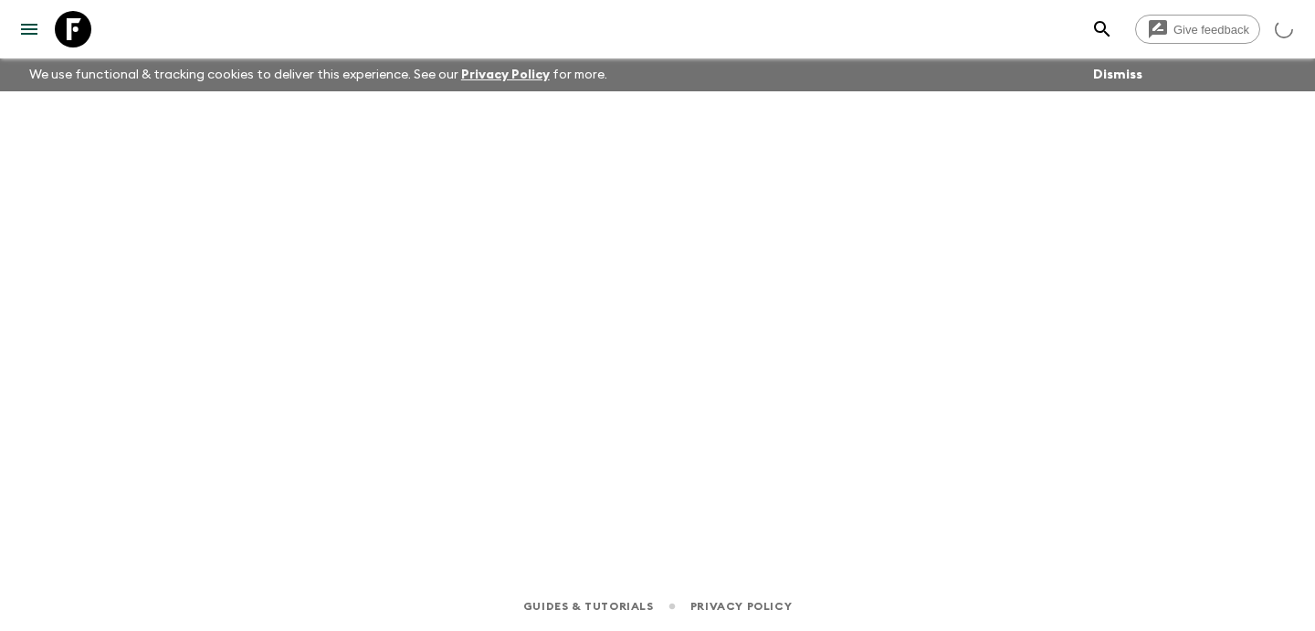  What do you see at coordinates (318, 75) in the screenshot?
I see `p: We use functional & tracking cookies to deliver this experience. See our for more.` at bounding box center [318, 75].